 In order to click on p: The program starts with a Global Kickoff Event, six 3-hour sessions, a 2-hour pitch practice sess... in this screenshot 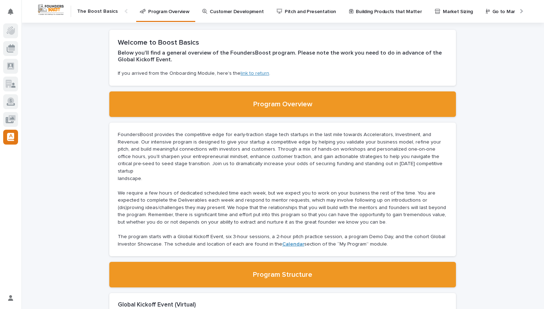, I will do `click(283, 240)`.